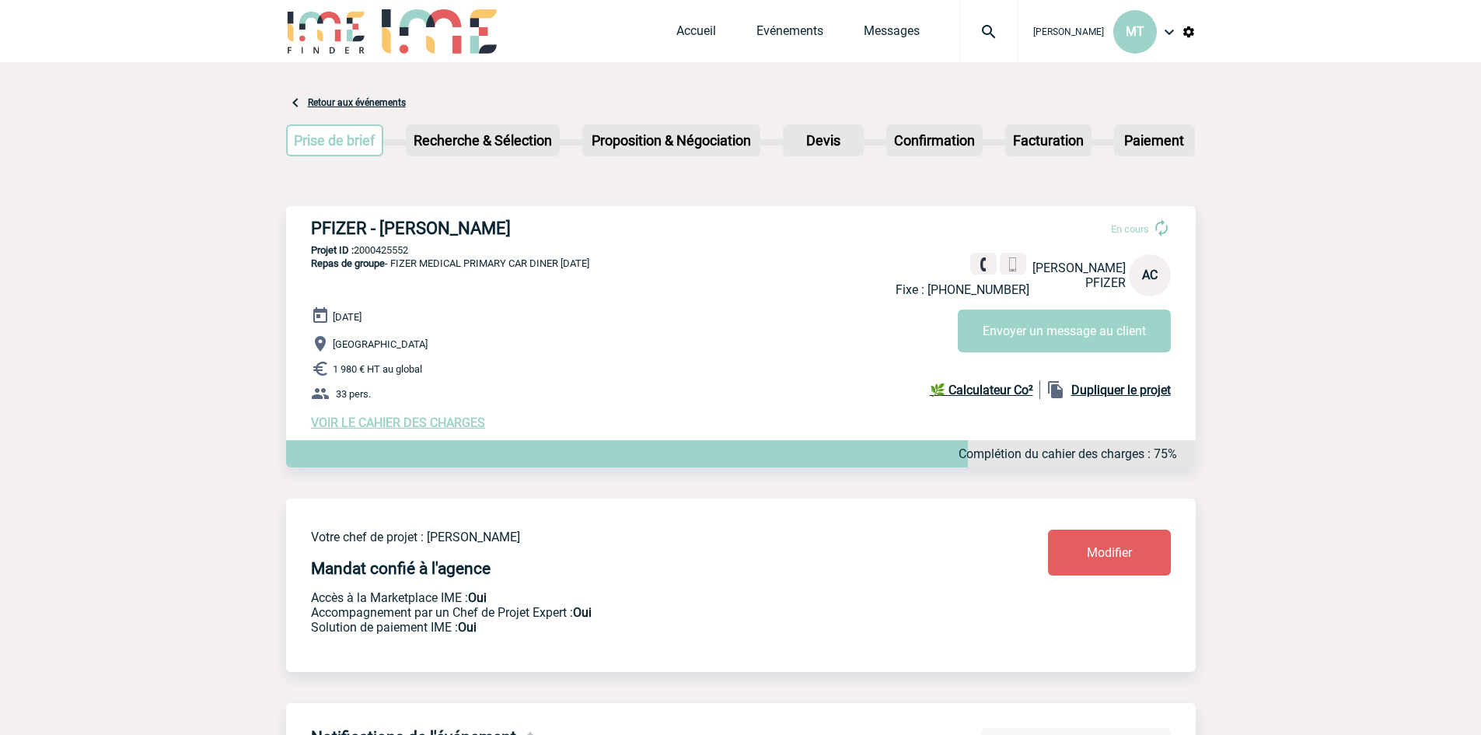 The height and width of the screenshot is (735, 1481). I want to click on a: 🌿 Calculateur Co², so click(985, 390).